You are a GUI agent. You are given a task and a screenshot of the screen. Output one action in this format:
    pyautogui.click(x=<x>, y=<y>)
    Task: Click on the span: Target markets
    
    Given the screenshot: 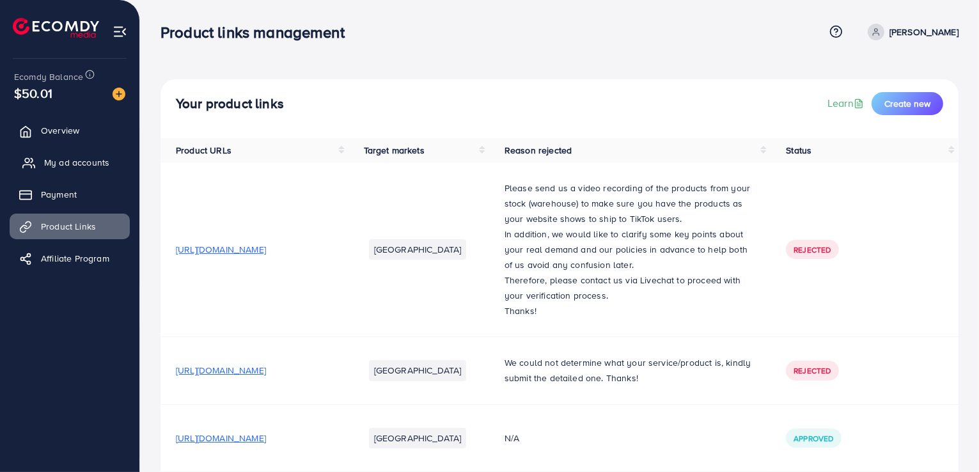 What is the action you would take?
    pyautogui.click(x=394, y=150)
    